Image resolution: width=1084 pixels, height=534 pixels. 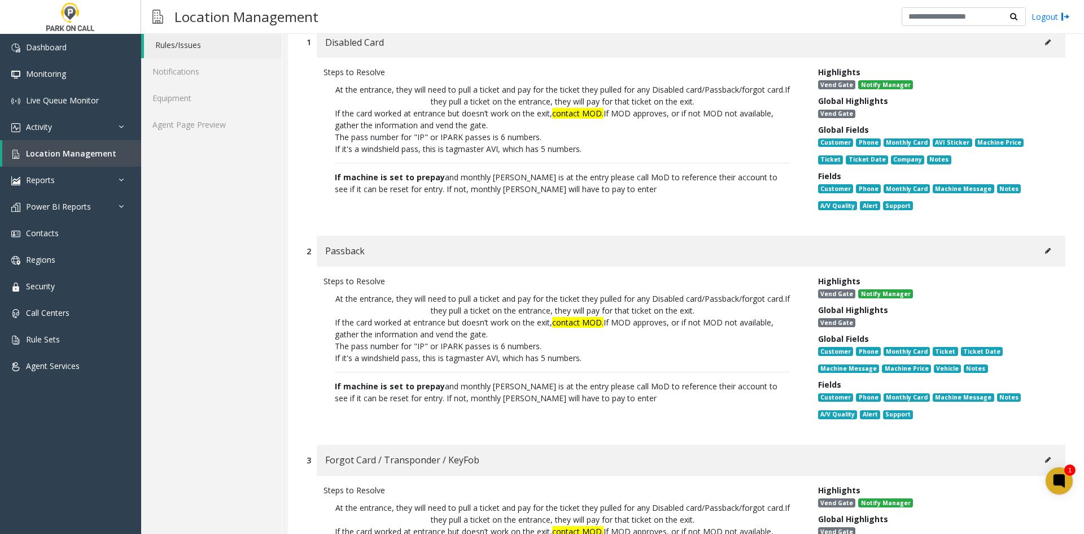 What do you see at coordinates (829, 384) in the screenshot?
I see `span: Fields` at bounding box center [829, 384].